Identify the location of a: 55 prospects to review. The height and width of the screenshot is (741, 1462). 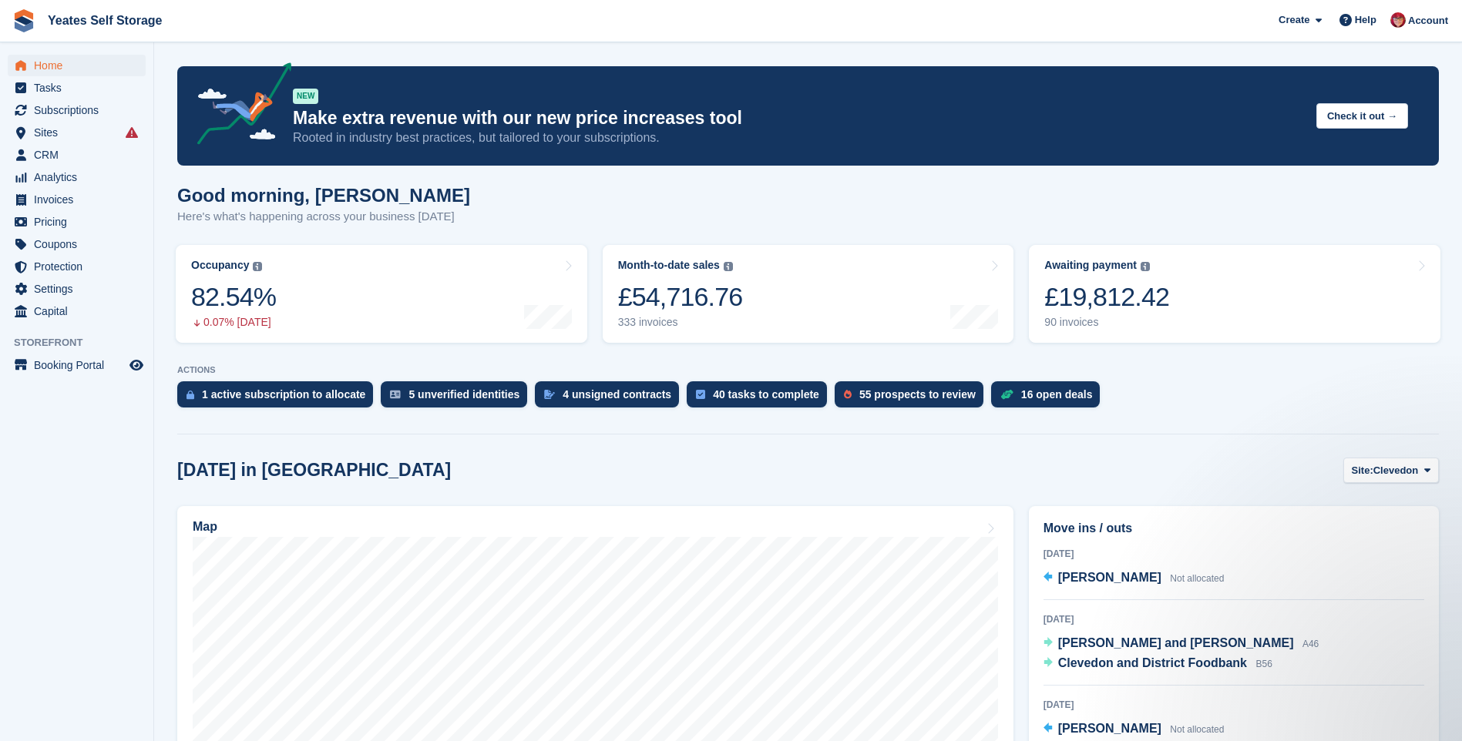
(912, 398).